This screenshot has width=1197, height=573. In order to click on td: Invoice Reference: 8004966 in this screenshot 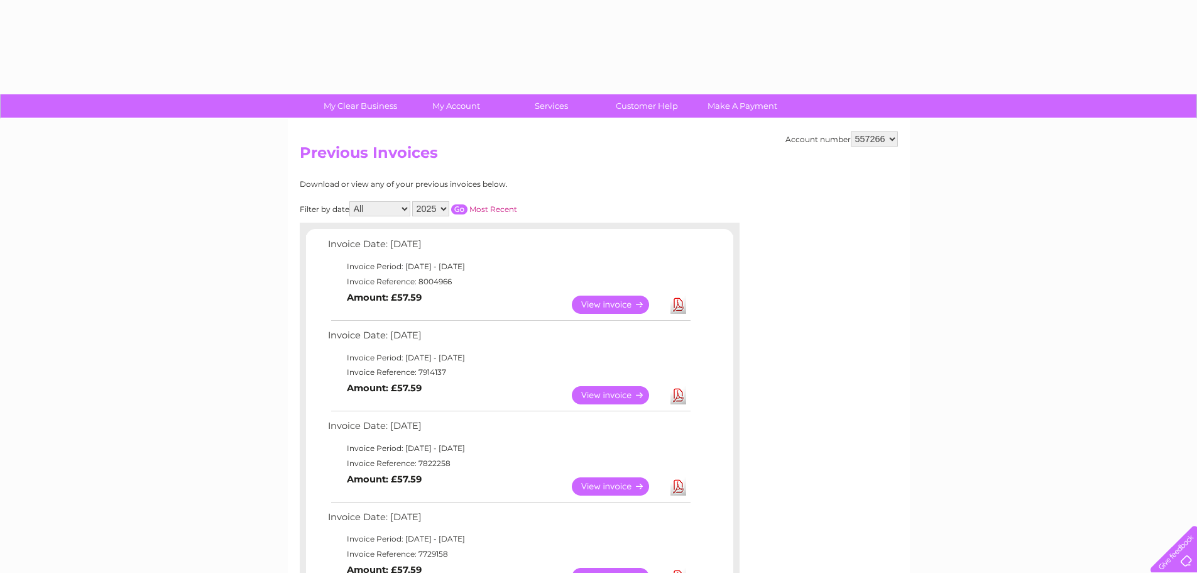, I will do `click(508, 282)`.